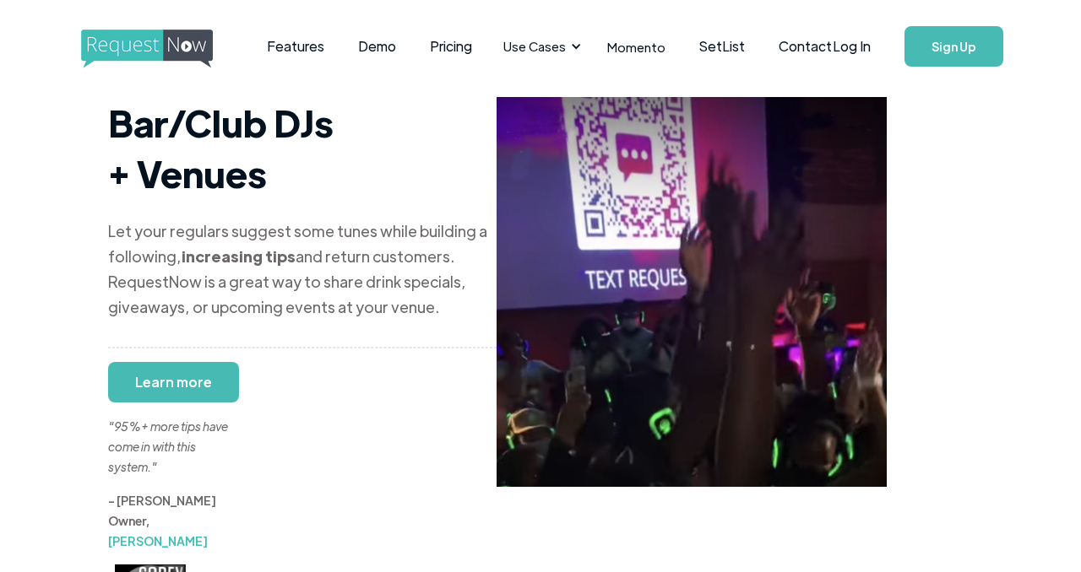 The height and width of the screenshot is (572, 1081). I want to click on strong: increasing tips, so click(238, 256).